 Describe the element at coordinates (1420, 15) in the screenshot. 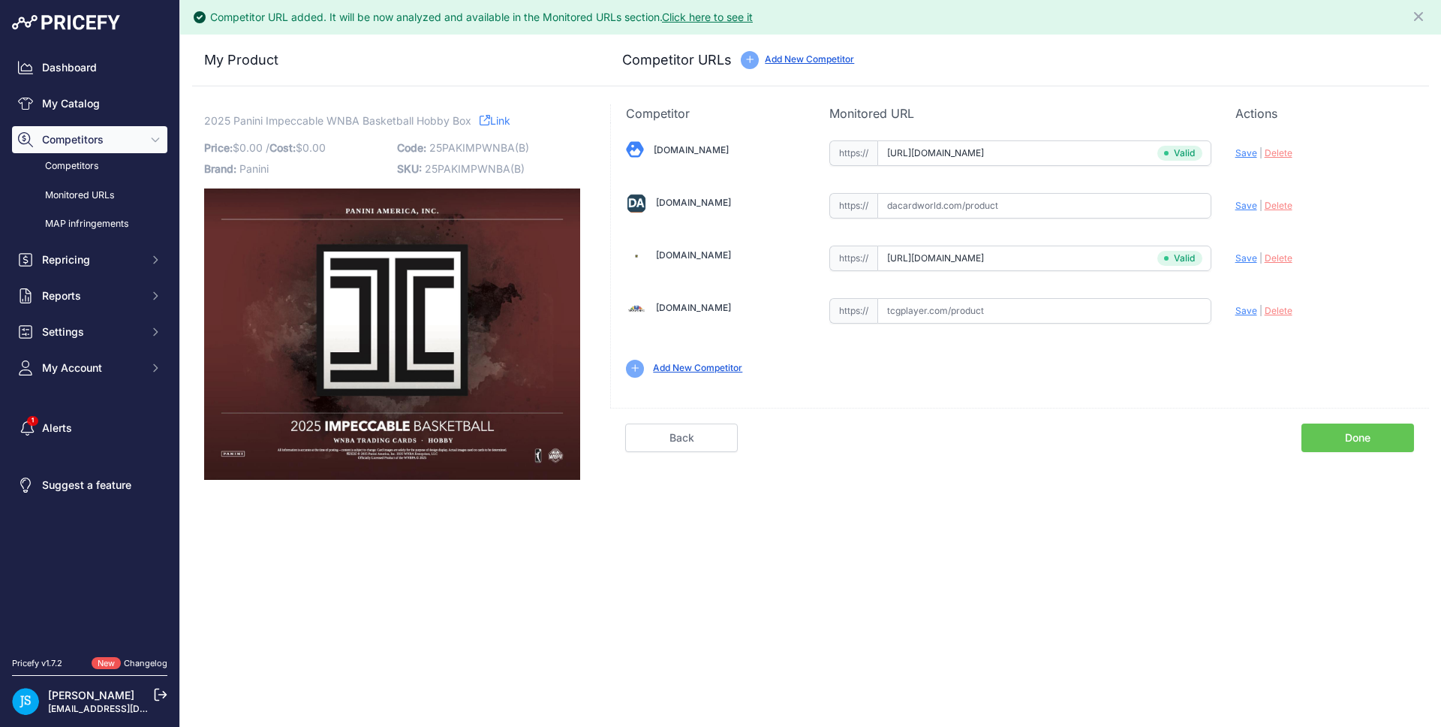

I see `button: Close` at that location.